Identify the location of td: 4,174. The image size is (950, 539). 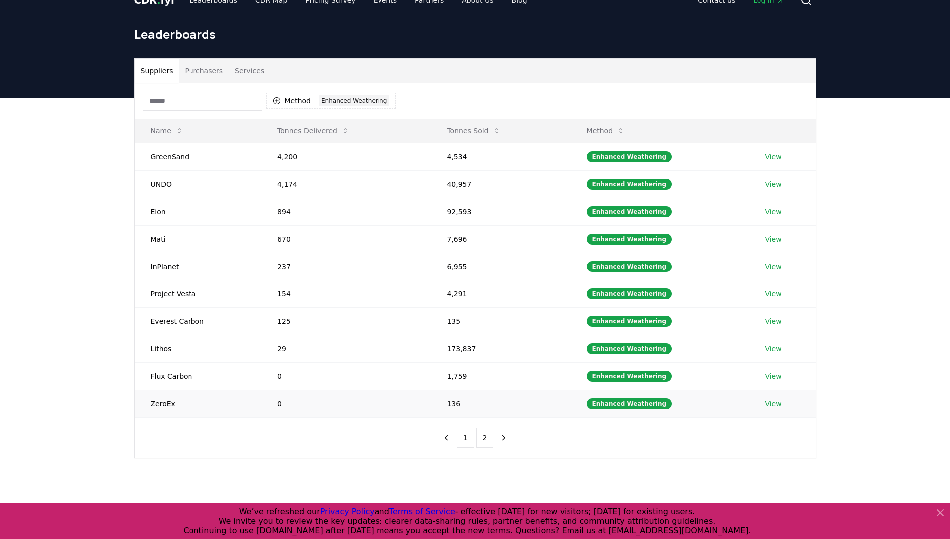
(346, 184).